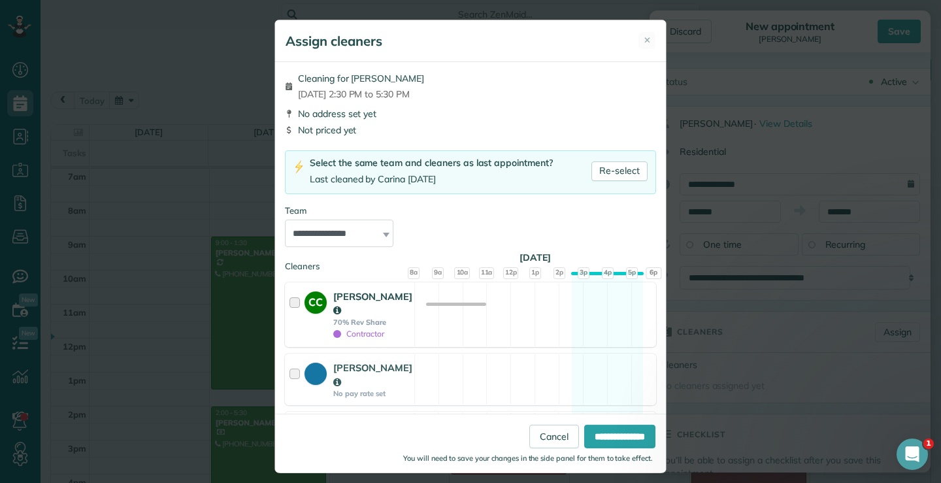 This screenshot has width=941, height=483. Describe the element at coordinates (316, 301) in the screenshot. I see `strong: CC` at that location.